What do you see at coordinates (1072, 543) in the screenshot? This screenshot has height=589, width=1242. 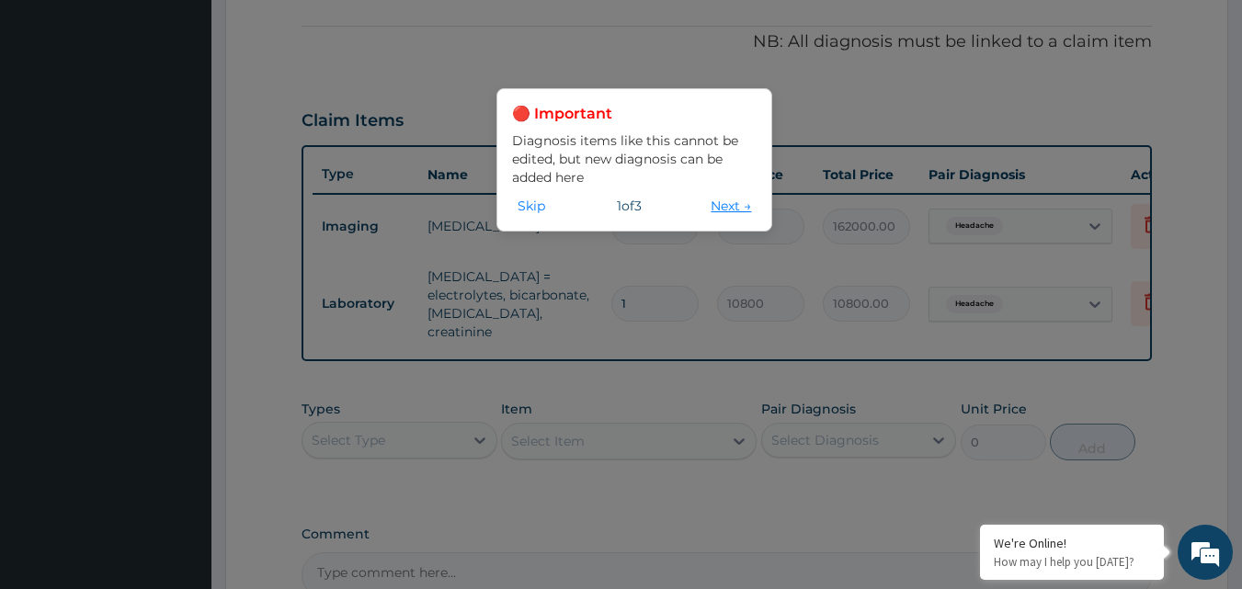 I see `div: We're Online!` at bounding box center [1072, 543].